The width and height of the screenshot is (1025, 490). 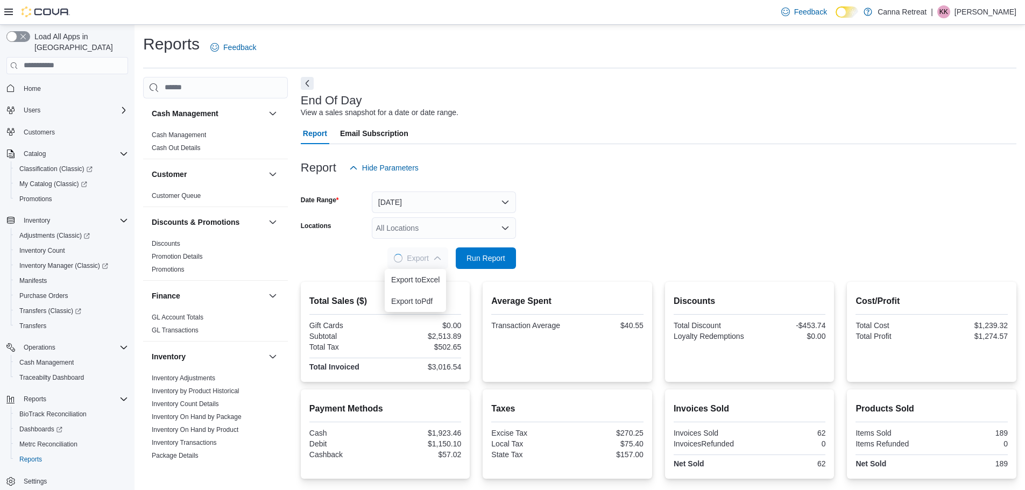 I want to click on div: Transaction Average, so click(x=528, y=325).